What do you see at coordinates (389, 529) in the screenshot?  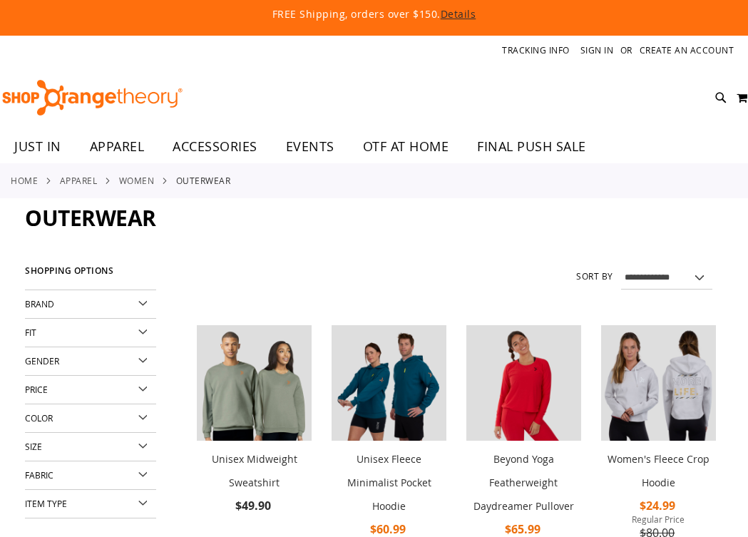 I see `span: $60.99` at bounding box center [389, 529].